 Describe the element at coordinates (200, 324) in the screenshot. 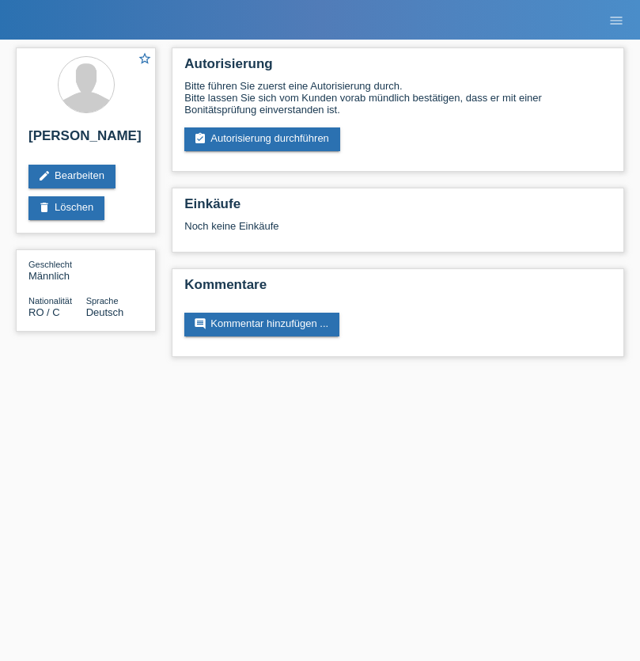

I see `i: comment` at that location.